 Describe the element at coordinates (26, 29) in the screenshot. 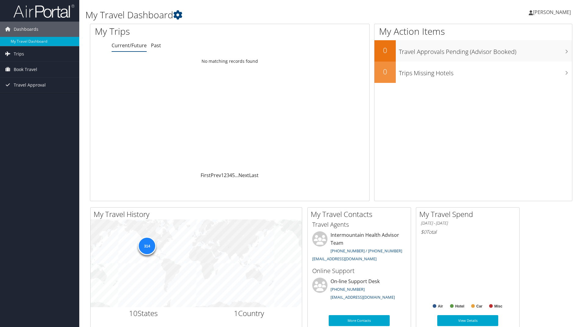

I see `span: Dashboards` at that location.